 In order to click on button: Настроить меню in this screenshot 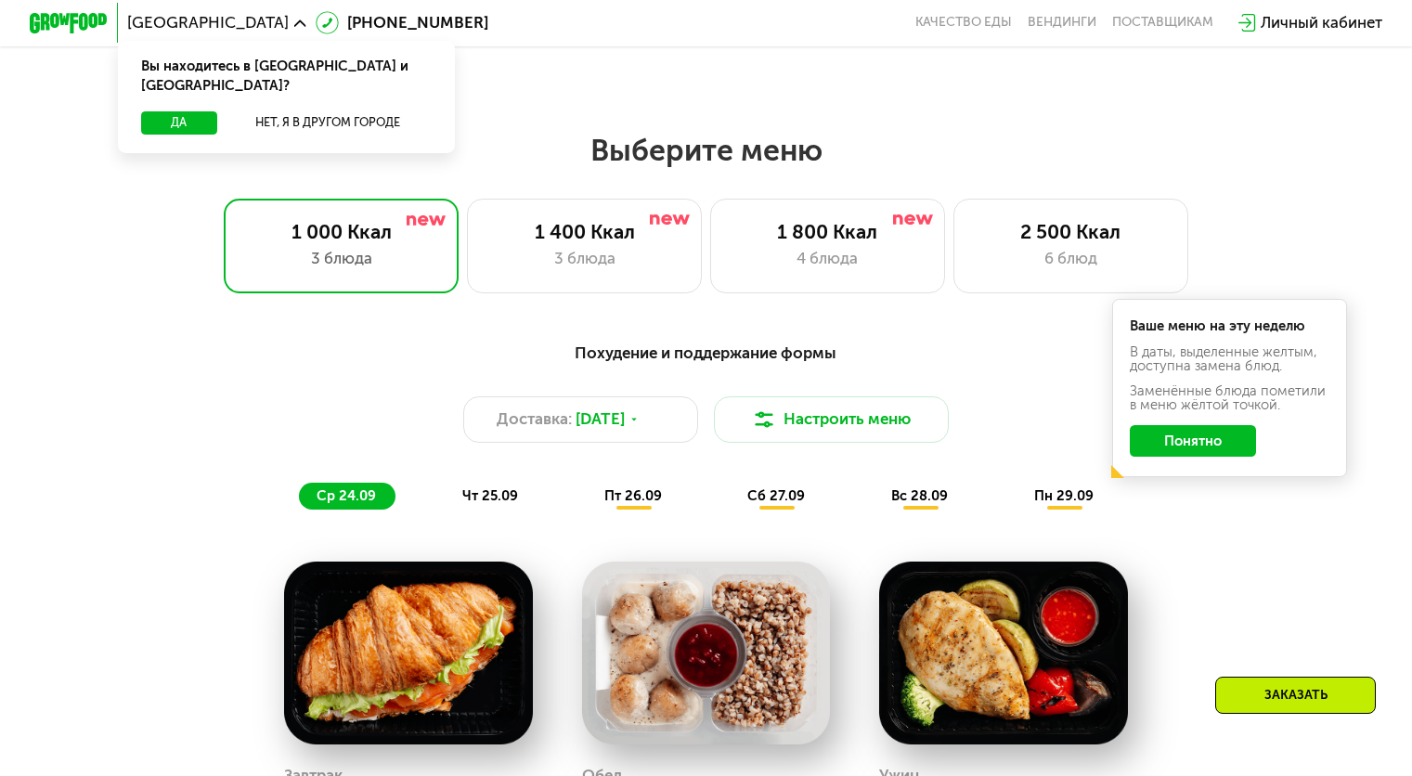, I will do `click(832, 420)`.